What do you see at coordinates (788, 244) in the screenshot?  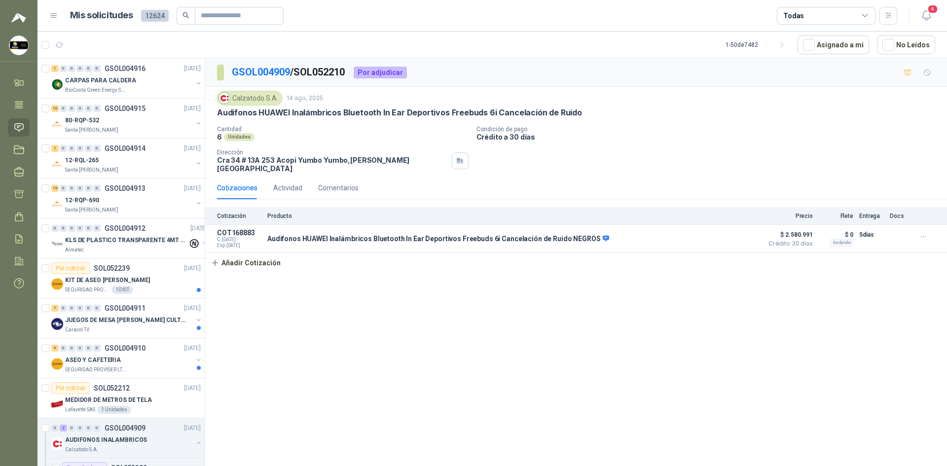 I see `span: Crédito 30 días` at bounding box center [788, 244].